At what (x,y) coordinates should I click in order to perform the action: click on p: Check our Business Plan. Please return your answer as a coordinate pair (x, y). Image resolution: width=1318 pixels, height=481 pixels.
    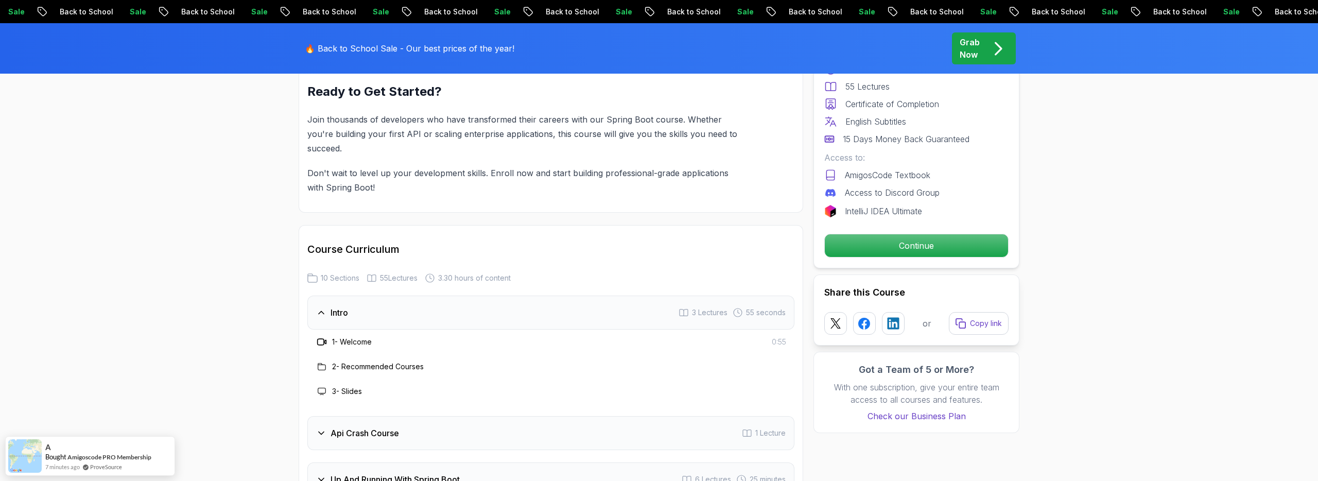
    Looking at the image, I should click on (917, 416).